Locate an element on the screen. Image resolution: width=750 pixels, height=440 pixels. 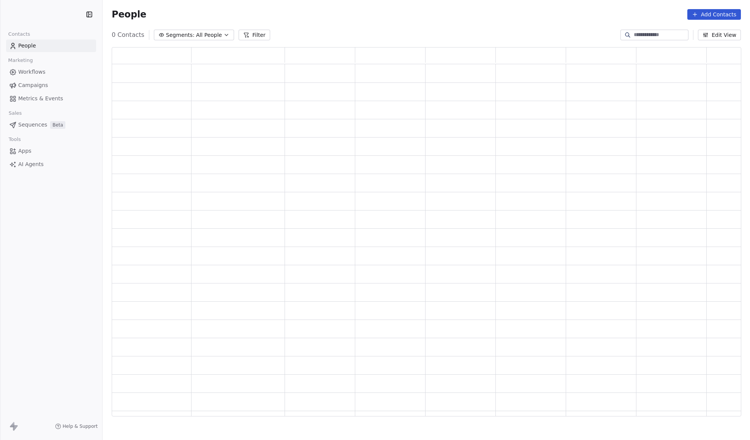
span: Beta is located at coordinates (58, 125).